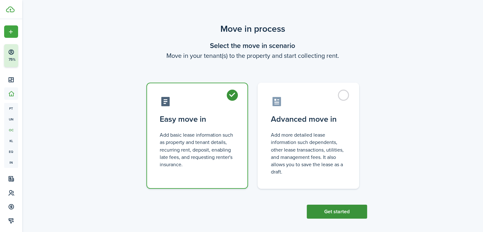 Image resolution: width=483 pixels, height=232 pixels. I want to click on span: pt, so click(11, 108).